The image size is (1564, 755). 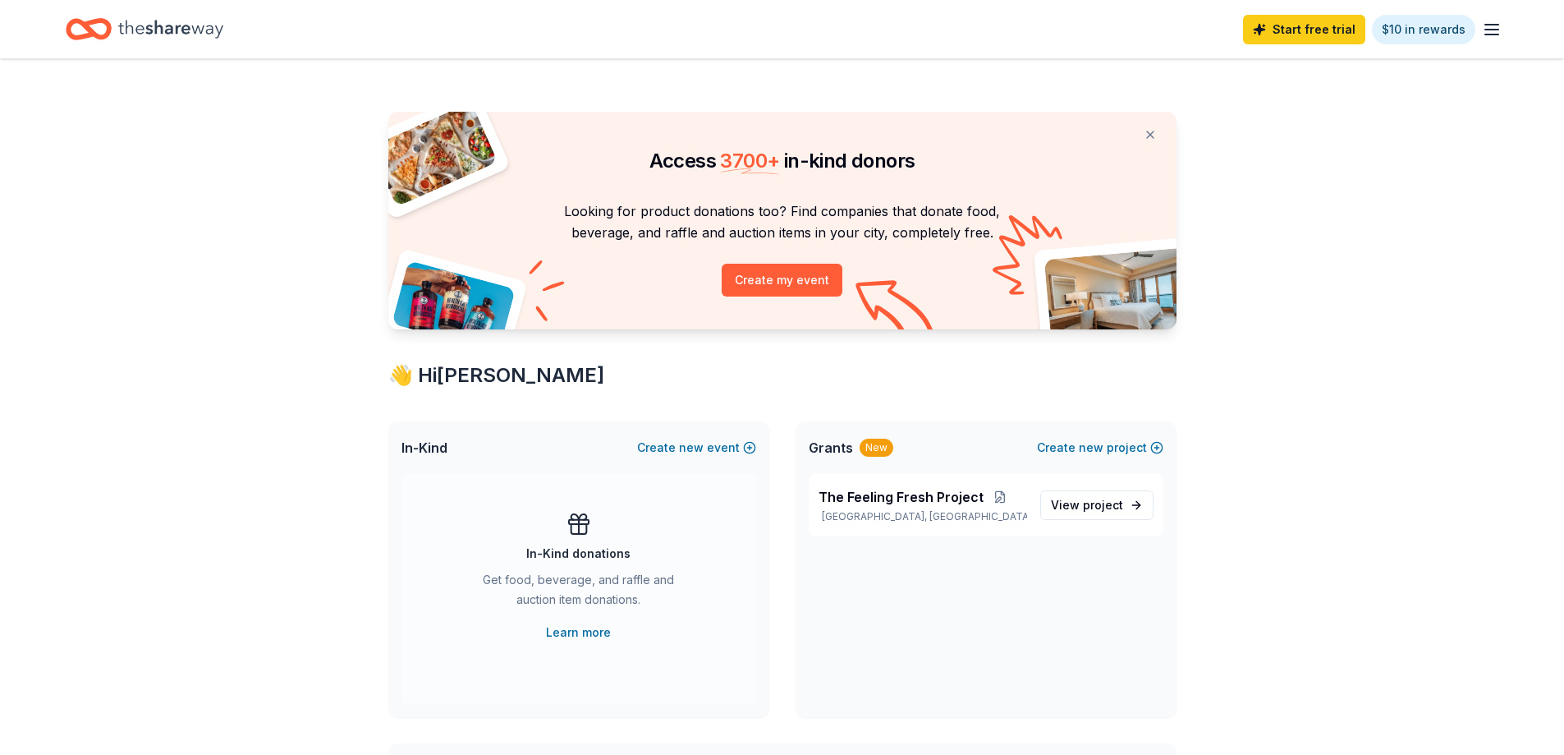 I want to click on span: project, so click(x=1103, y=504).